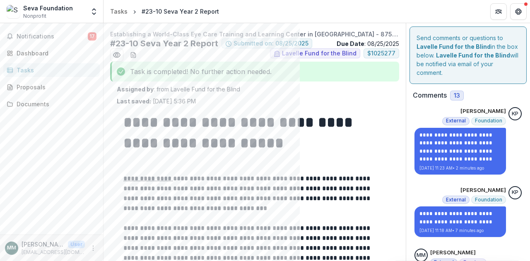 This screenshot has height=261, width=530. I want to click on div: #23-10 Seva Year 2 Report, so click(180, 11).